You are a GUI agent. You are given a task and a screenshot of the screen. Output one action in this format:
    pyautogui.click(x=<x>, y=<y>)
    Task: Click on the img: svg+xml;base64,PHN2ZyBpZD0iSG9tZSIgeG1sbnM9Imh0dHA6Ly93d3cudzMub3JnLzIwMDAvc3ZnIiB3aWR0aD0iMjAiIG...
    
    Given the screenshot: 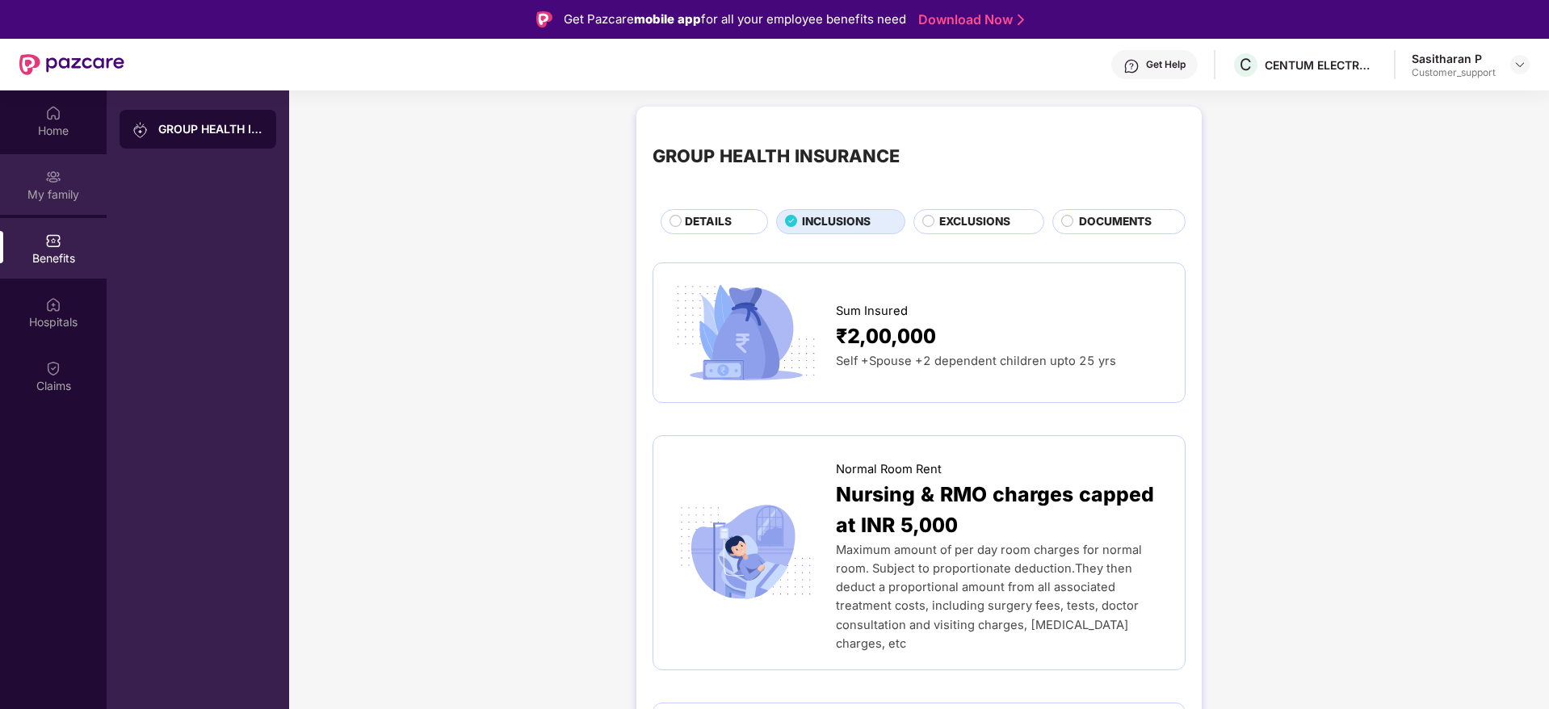 What is the action you would take?
    pyautogui.click(x=53, y=113)
    